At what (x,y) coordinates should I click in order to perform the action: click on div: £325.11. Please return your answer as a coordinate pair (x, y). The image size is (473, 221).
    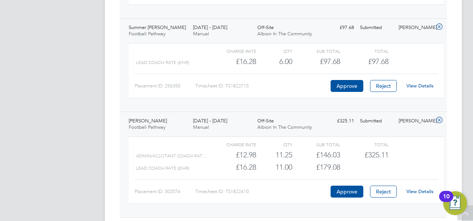
    Looking at the image, I should click on (338, 121).